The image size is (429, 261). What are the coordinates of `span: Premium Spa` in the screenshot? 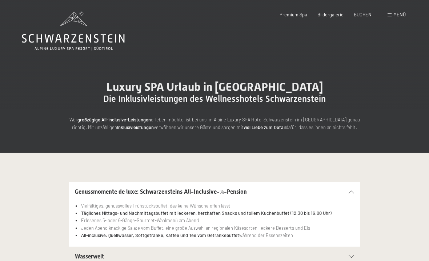 It's located at (294, 15).